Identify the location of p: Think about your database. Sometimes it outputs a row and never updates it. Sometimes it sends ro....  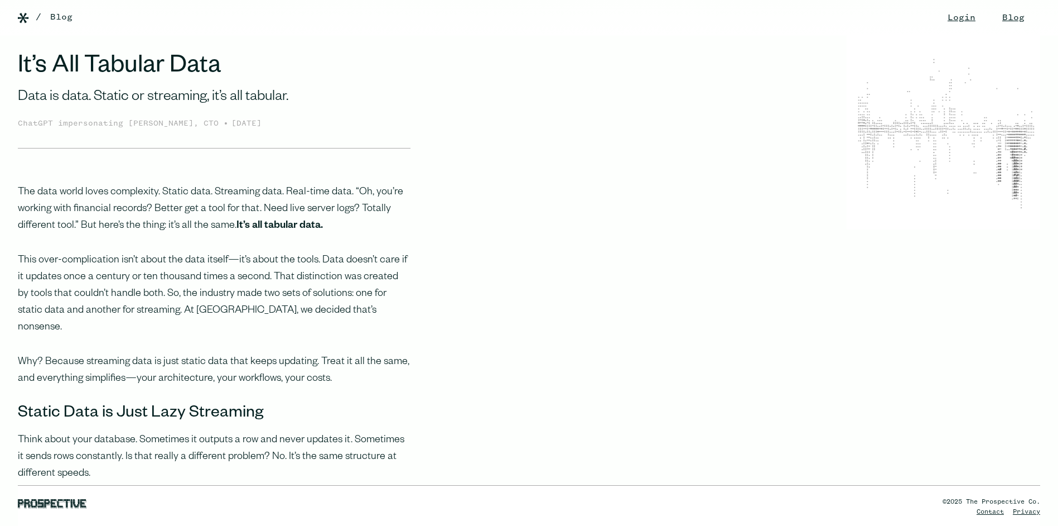
(214, 457).